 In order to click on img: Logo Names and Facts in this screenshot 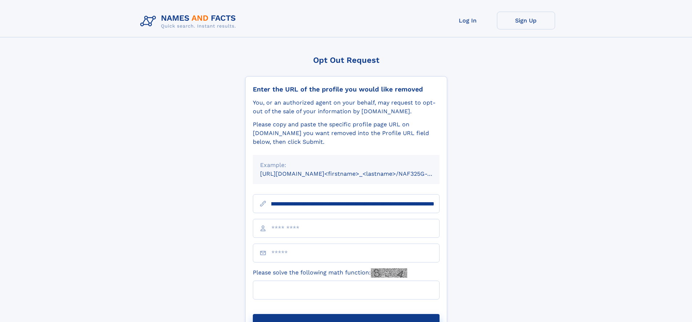, I will do `click(190, 21)`.